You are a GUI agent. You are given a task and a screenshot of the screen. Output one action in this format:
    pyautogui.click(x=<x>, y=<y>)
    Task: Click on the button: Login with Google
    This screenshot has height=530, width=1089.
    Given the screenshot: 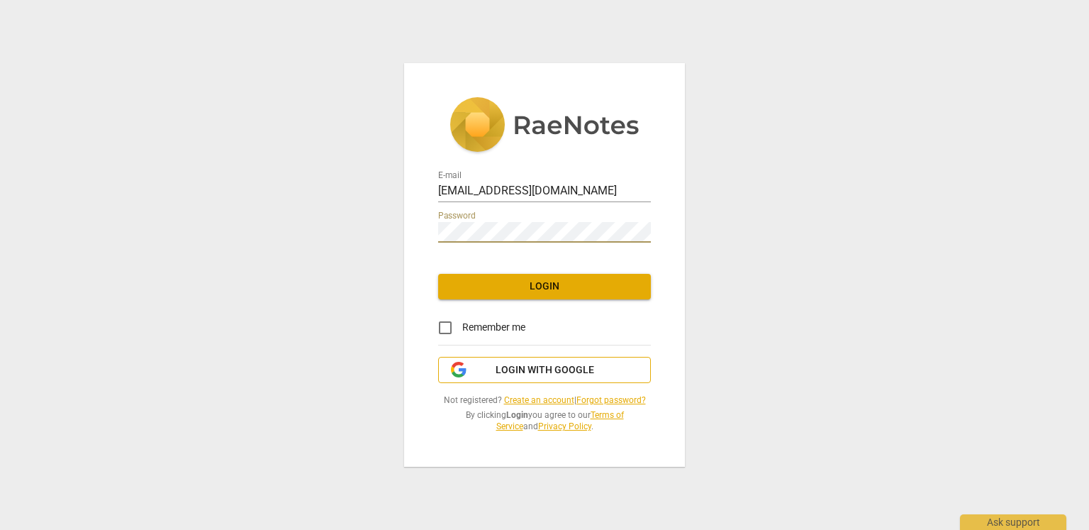 What is the action you would take?
    pyautogui.click(x=544, y=370)
    